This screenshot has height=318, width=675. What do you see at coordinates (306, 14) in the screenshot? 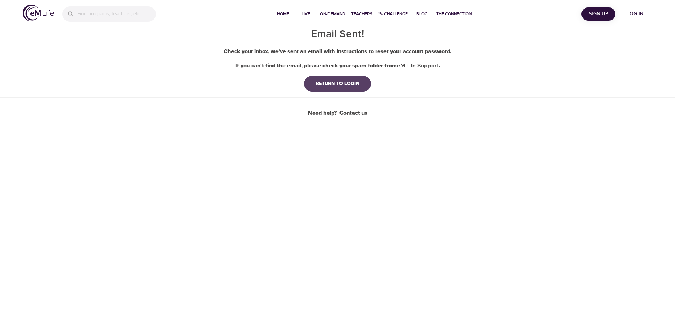
I see `span: Live` at bounding box center [306, 14].